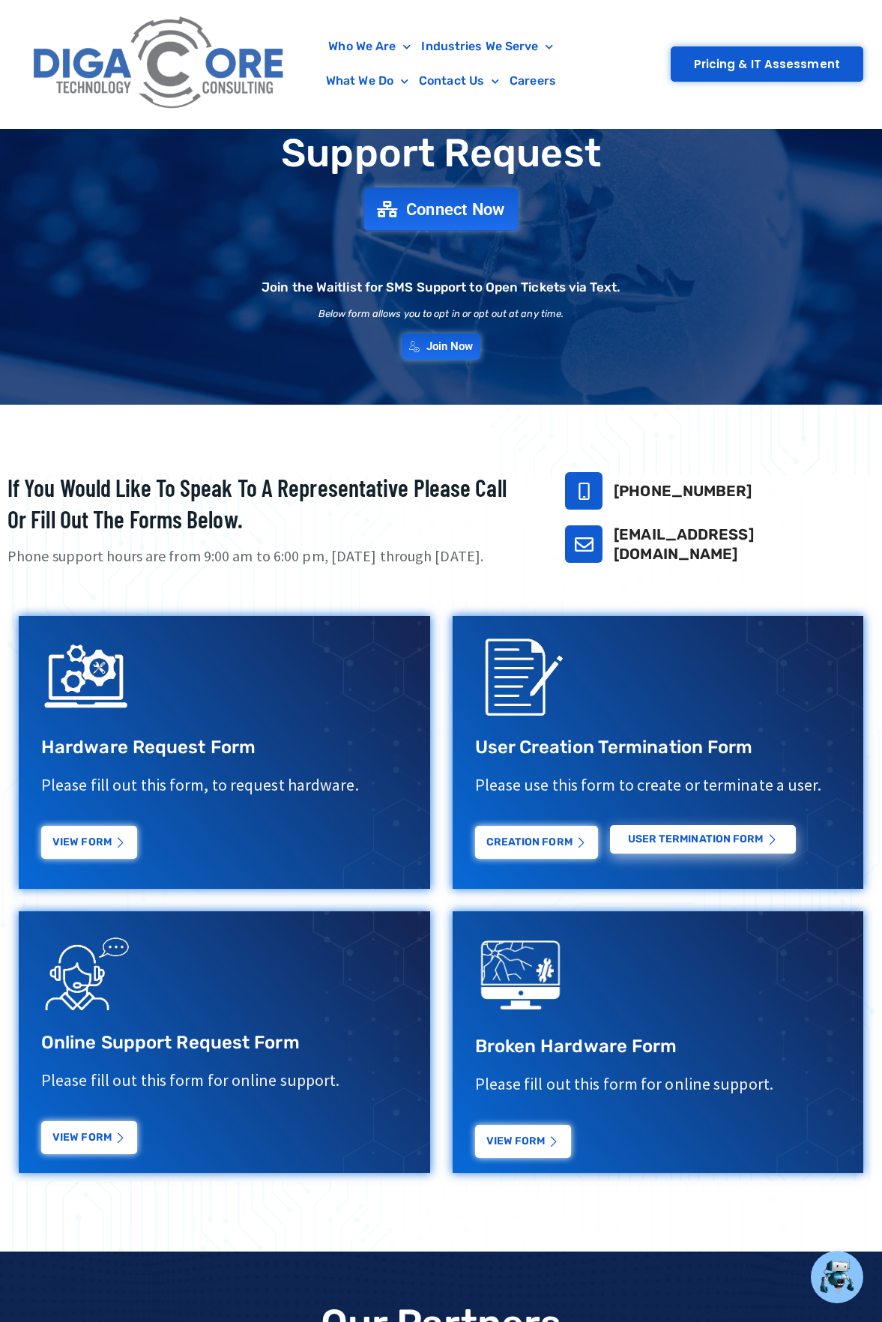 The width and height of the screenshot is (882, 1322). What do you see at coordinates (450, 346) in the screenshot?
I see `span: Join Now` at bounding box center [450, 346].